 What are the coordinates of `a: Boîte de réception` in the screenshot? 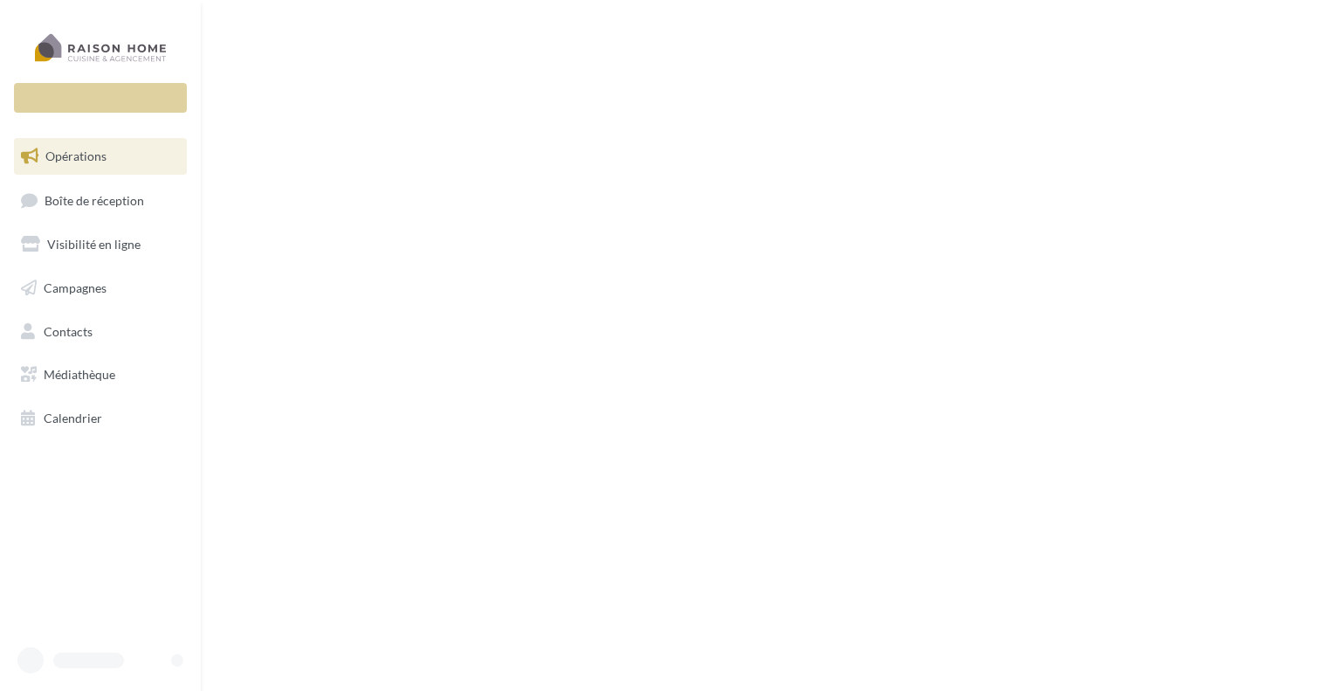 It's located at (100, 200).